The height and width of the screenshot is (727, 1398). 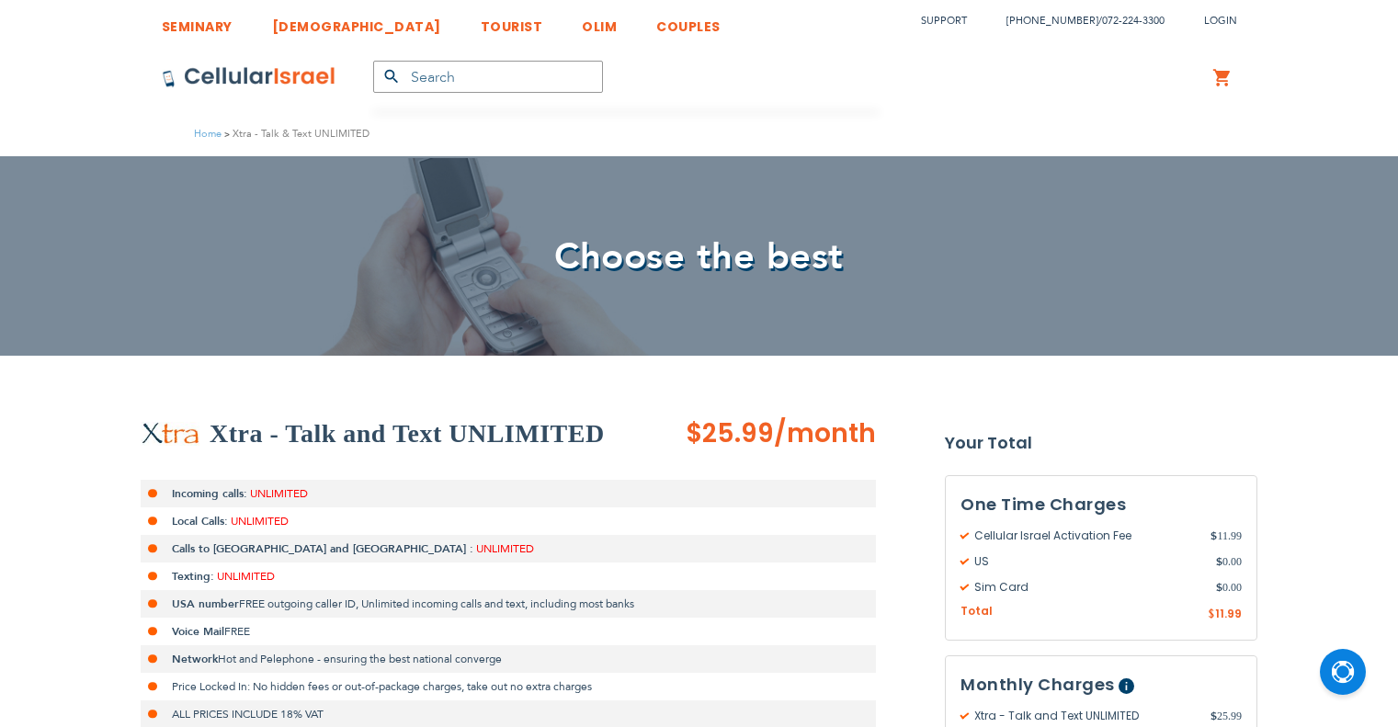 I want to click on a: TOURIST, so click(x=512, y=21).